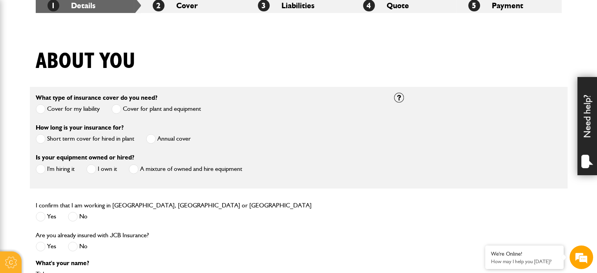 The image size is (597, 273). I want to click on label: Is your equipment owned or hired?, so click(85, 157).